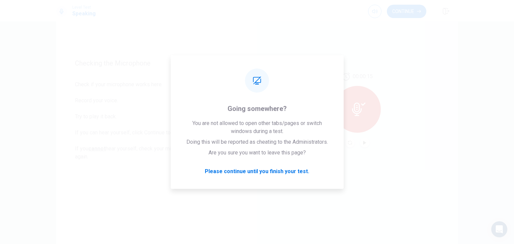  What do you see at coordinates (363, 77) in the screenshot?
I see `span: 00:00:15` at bounding box center [363, 77].